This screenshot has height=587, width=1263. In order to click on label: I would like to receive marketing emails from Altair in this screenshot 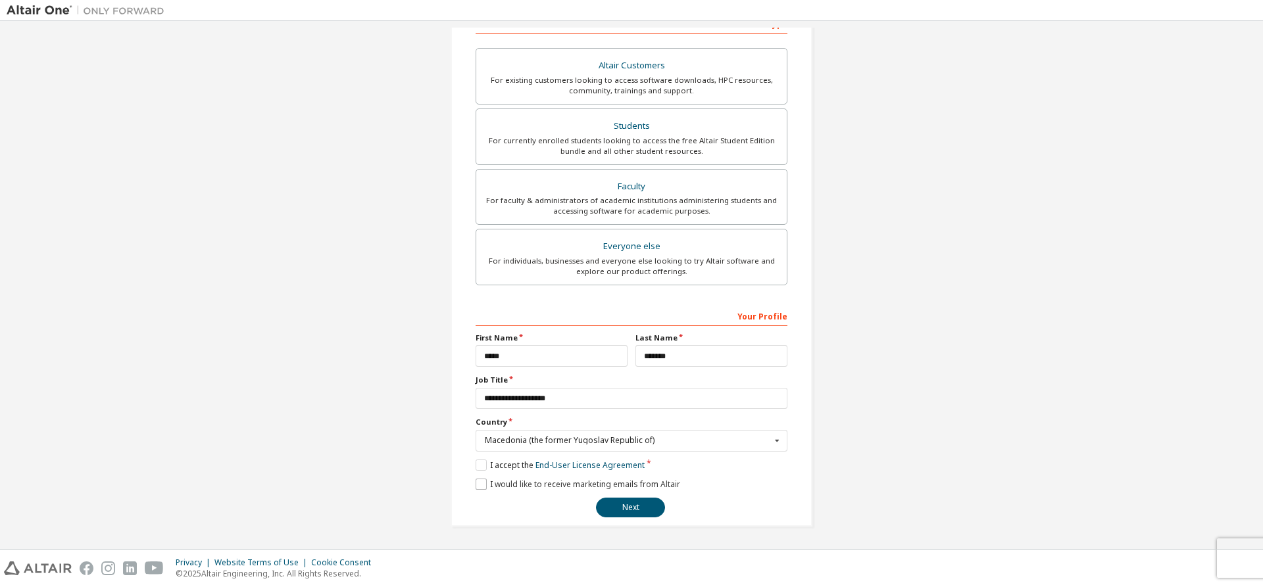, I will do `click(578, 484)`.